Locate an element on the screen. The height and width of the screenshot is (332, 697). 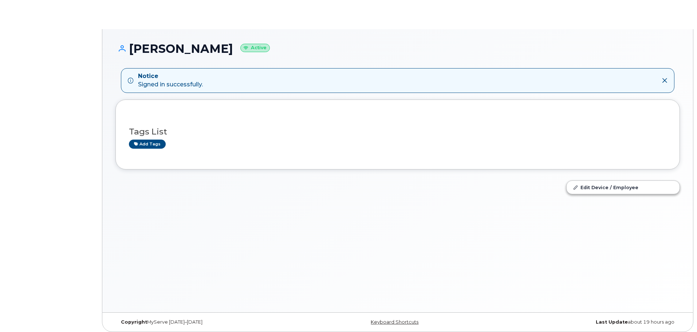
h3: Tags List is located at coordinates (398, 131).